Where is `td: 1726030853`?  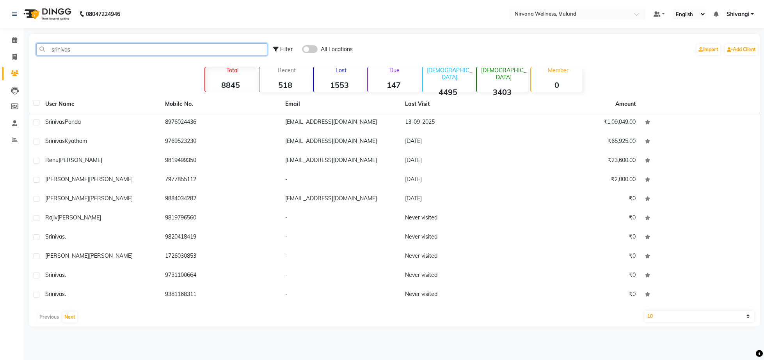 td: 1726030853 is located at coordinates (220, 256).